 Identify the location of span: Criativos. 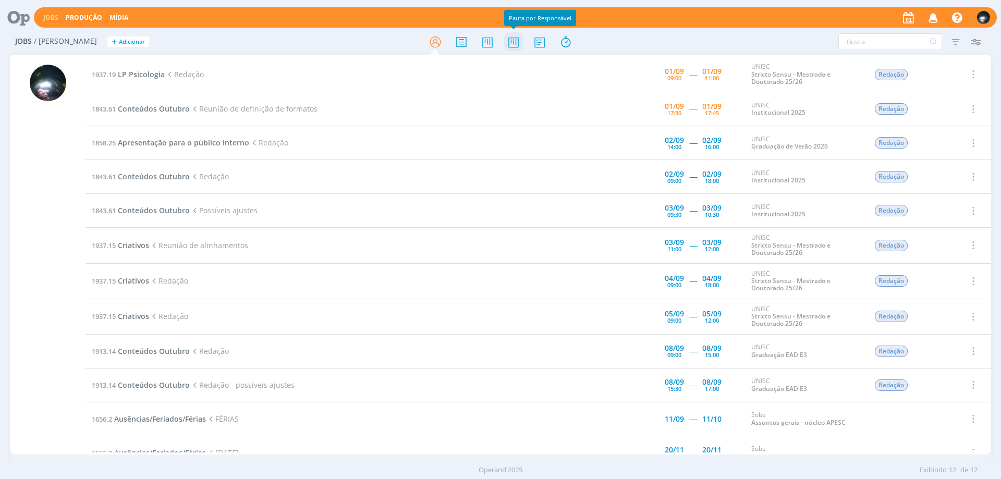
(134, 316).